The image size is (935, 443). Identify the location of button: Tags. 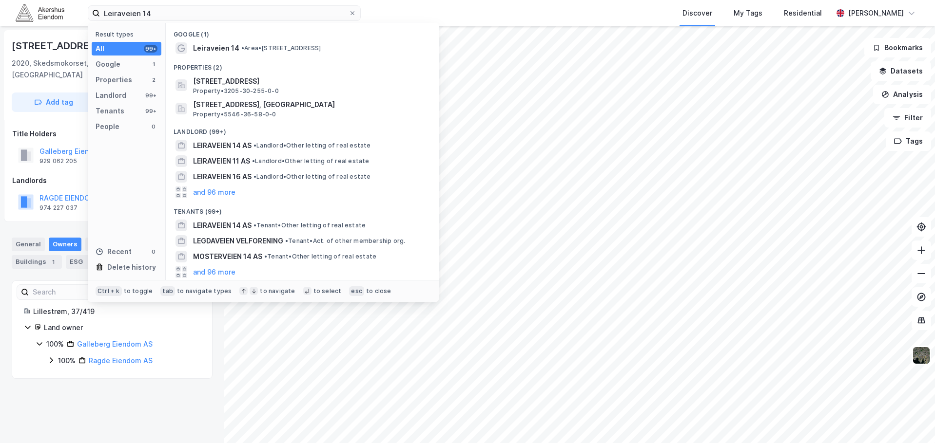
(908, 141).